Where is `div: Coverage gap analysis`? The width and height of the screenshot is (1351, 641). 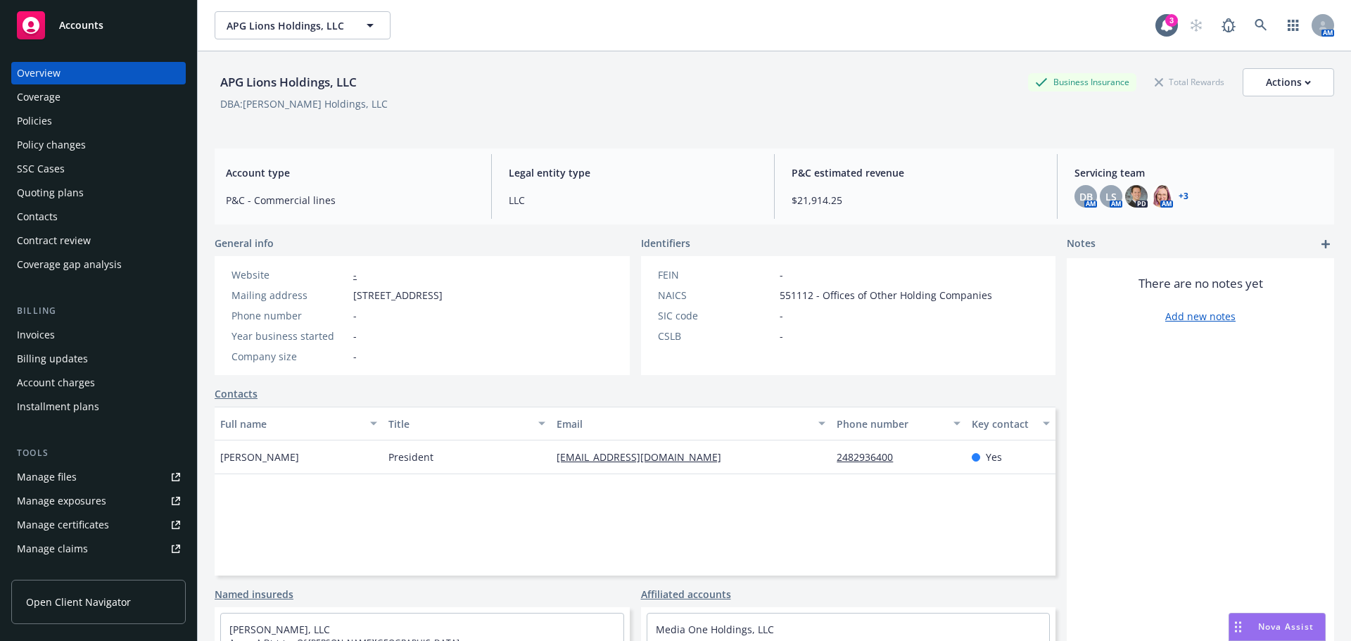
div: Coverage gap analysis is located at coordinates (69, 265).